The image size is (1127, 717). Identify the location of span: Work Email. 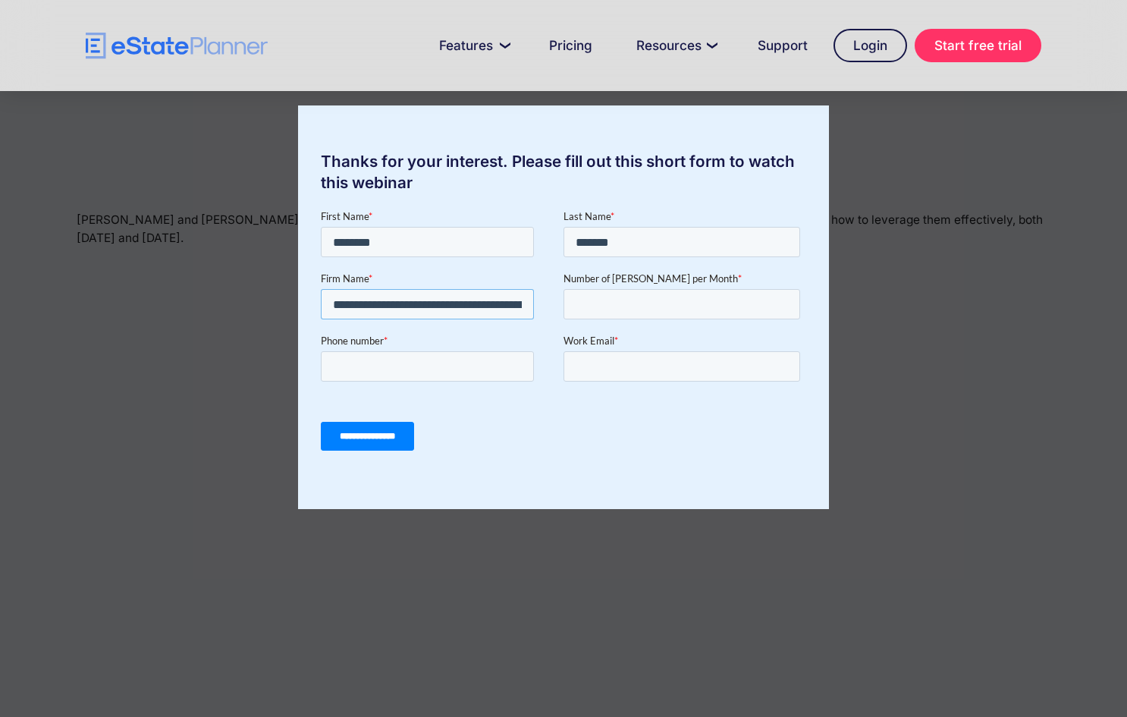
(268, 132).